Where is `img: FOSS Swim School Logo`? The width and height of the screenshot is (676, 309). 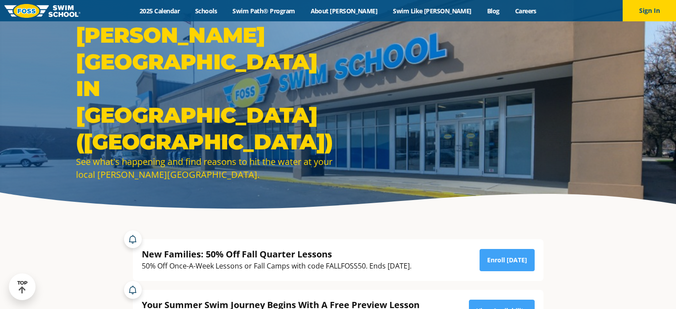
img: FOSS Swim School Logo is located at coordinates (42, 11).